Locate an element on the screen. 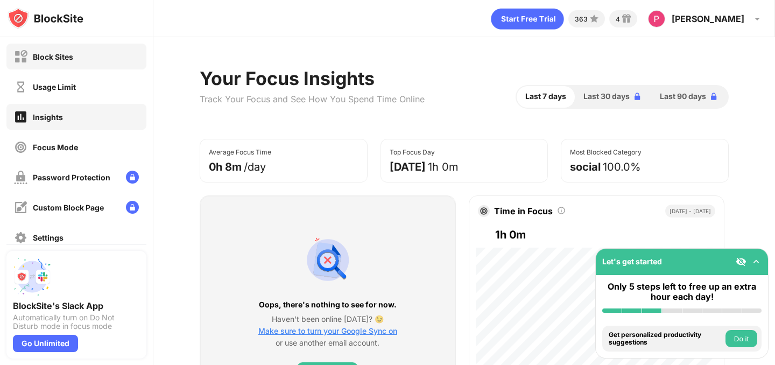 The height and width of the screenshot is (365, 775). div: Top Focus Day is located at coordinates (412, 152).